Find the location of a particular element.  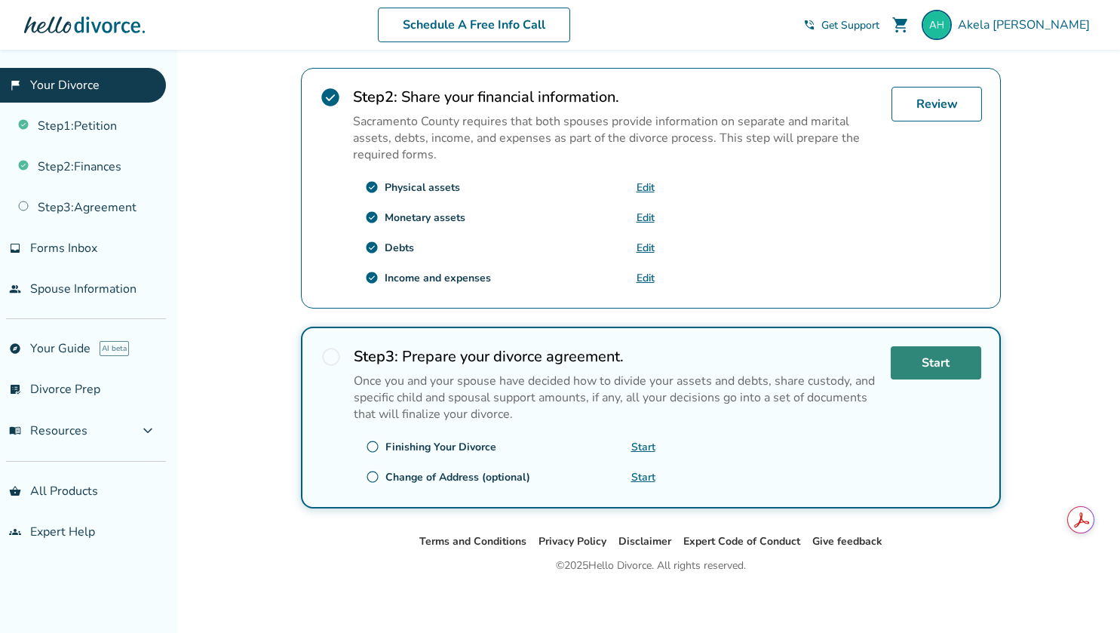

p: Once you and your spouse have decided how to divide your assets and debts, share custody, and spe... is located at coordinates (616, 398).